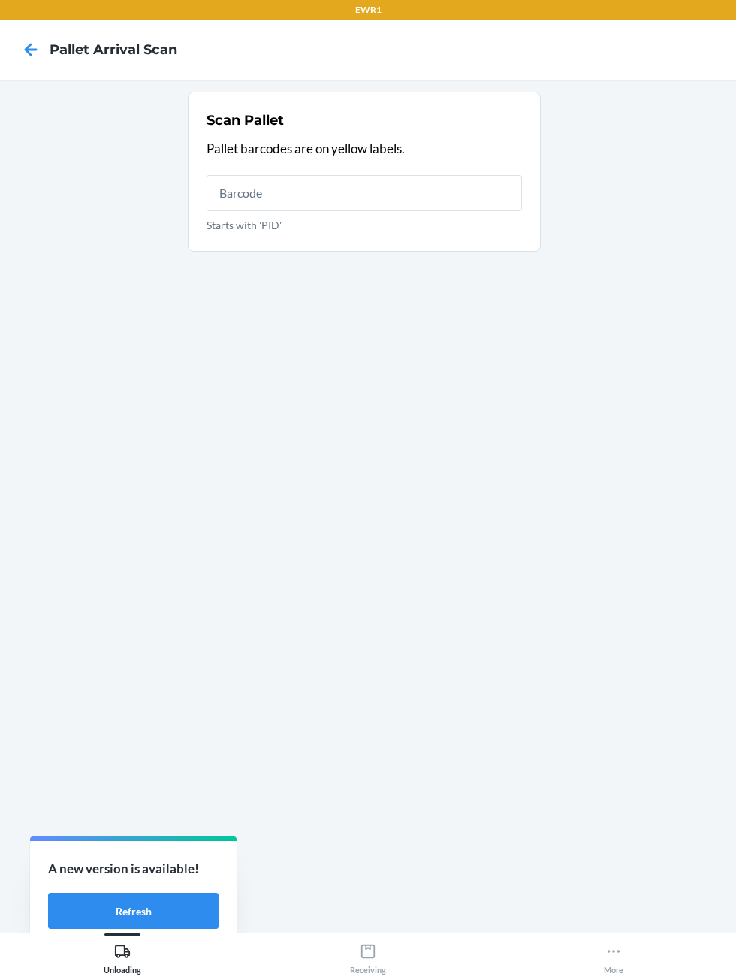  Describe the element at coordinates (613, 954) in the screenshot. I see `button: More` at that location.